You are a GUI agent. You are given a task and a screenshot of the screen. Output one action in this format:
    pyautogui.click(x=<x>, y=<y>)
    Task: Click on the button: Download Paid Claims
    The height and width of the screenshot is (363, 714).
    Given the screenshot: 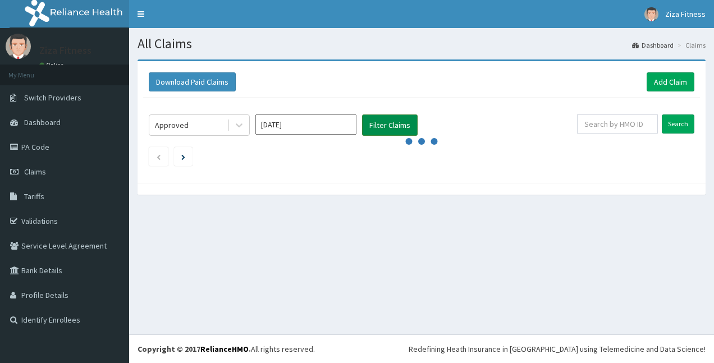 What is the action you would take?
    pyautogui.click(x=192, y=82)
    